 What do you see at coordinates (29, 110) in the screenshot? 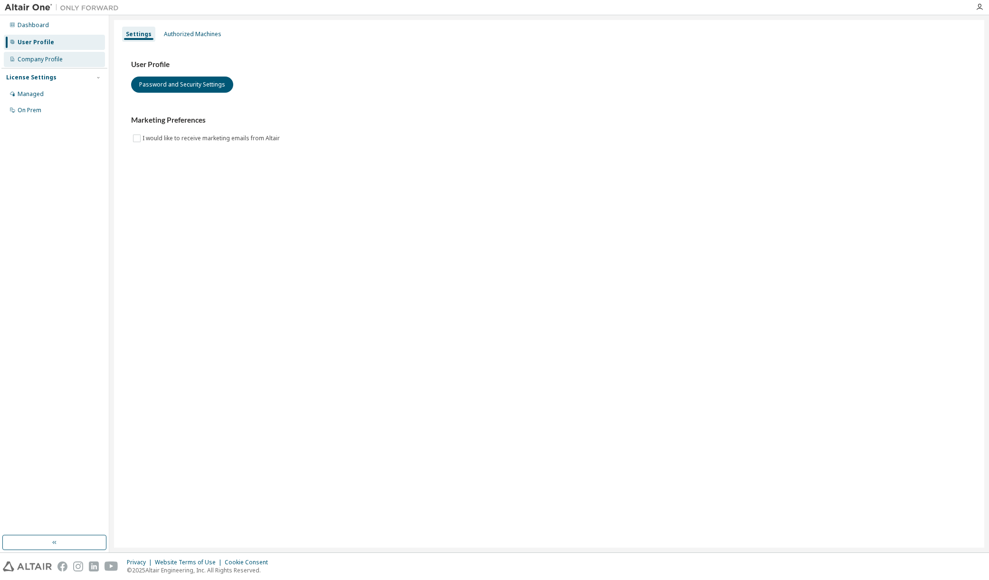
I see `div: On Prem` at bounding box center [29, 110].